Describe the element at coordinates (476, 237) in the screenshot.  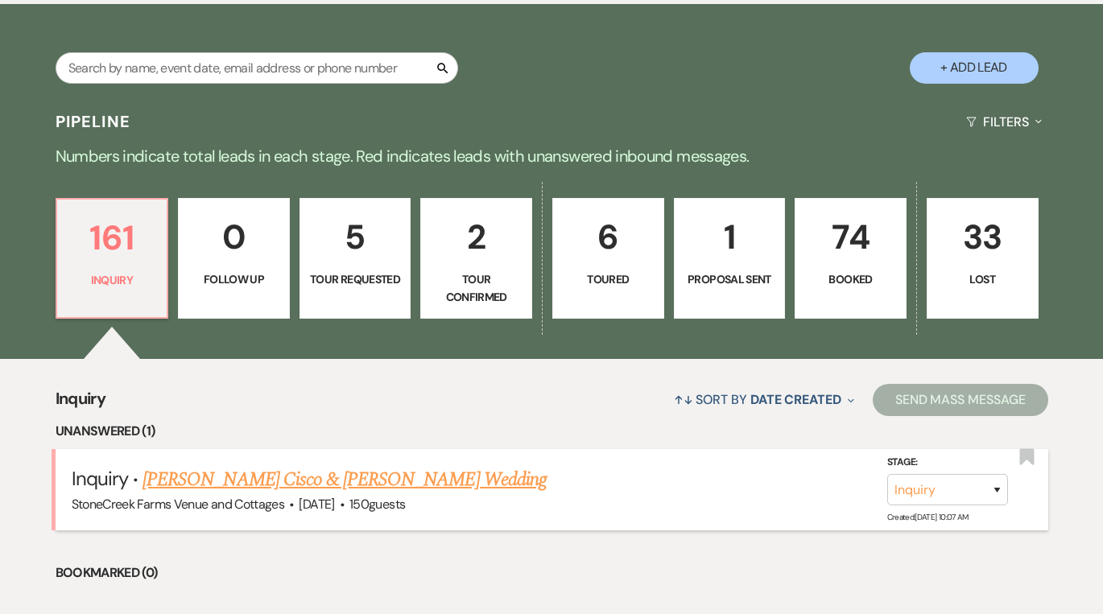
I see `p: 2` at that location.